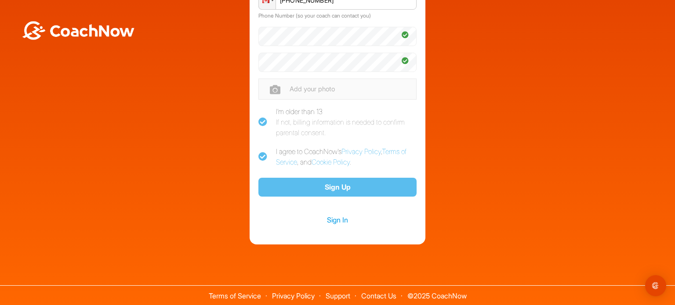 This screenshot has height=305, width=675. I want to click on a: Cookie Policy, so click(330, 162).